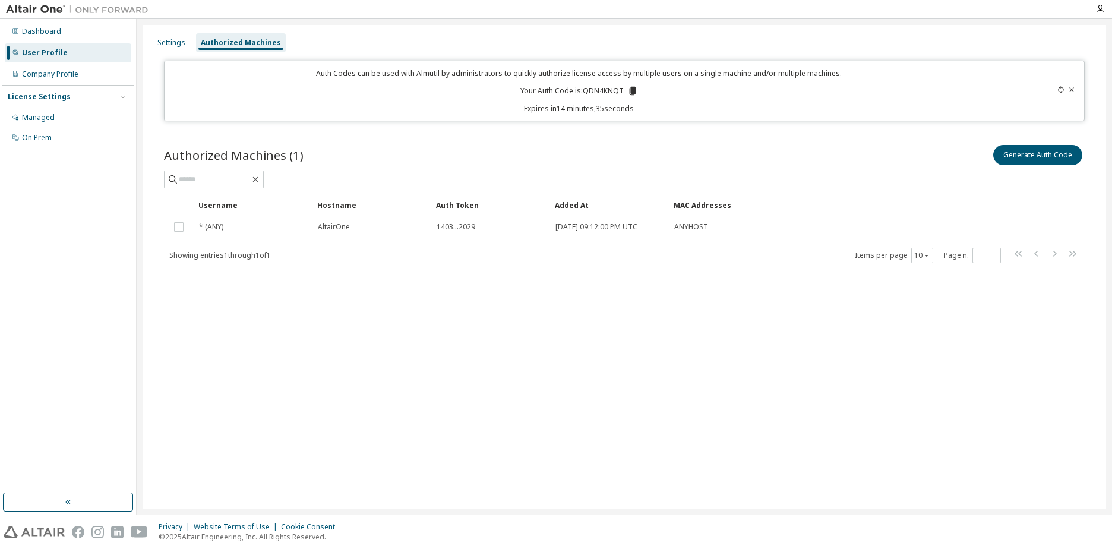 The width and height of the screenshot is (1112, 549). Describe the element at coordinates (922, 255) in the screenshot. I see `button: 10` at that location.